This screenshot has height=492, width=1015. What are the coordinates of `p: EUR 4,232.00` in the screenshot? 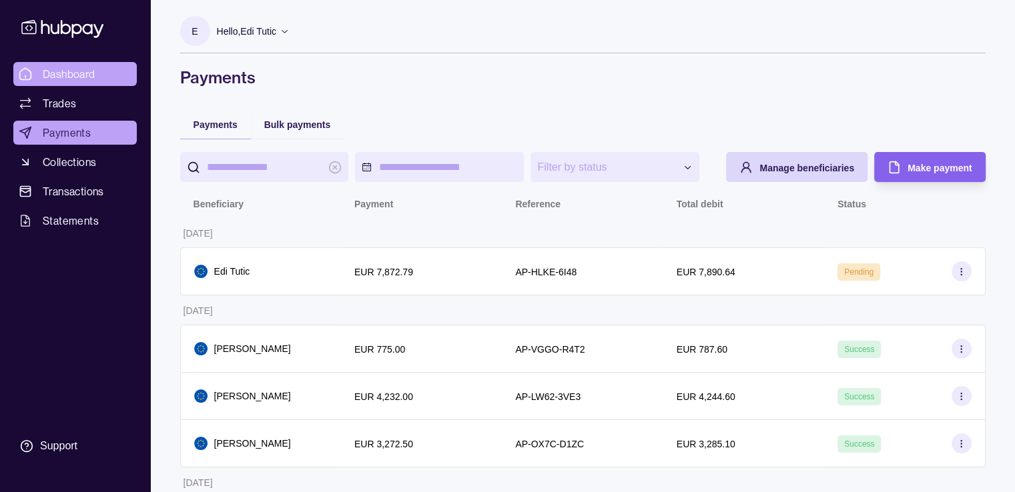 It's located at (384, 397).